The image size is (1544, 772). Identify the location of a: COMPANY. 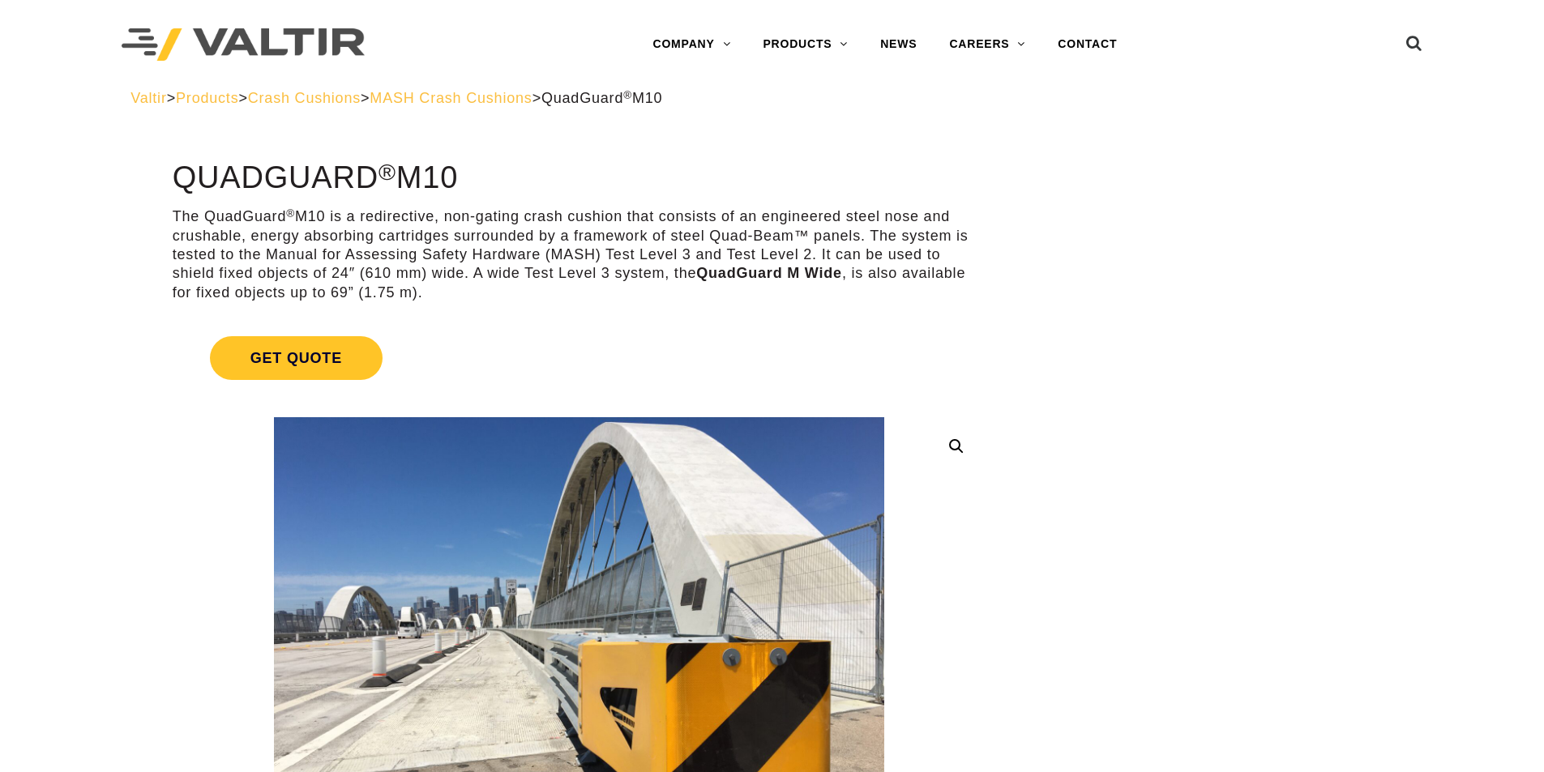
(691, 45).